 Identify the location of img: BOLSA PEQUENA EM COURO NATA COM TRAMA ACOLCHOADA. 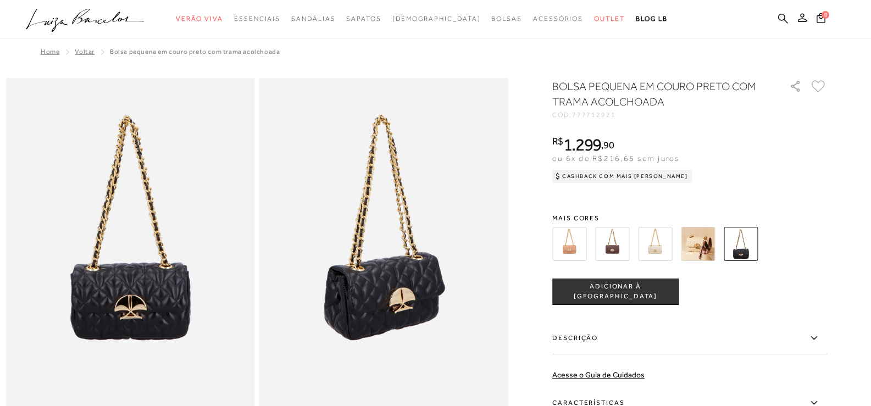
(698, 244).